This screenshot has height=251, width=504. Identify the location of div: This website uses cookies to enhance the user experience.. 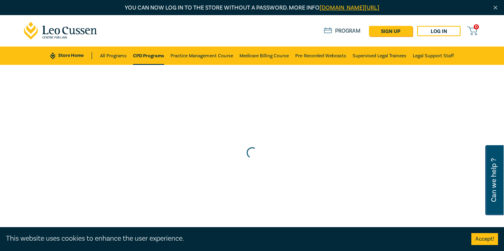
(233, 239).